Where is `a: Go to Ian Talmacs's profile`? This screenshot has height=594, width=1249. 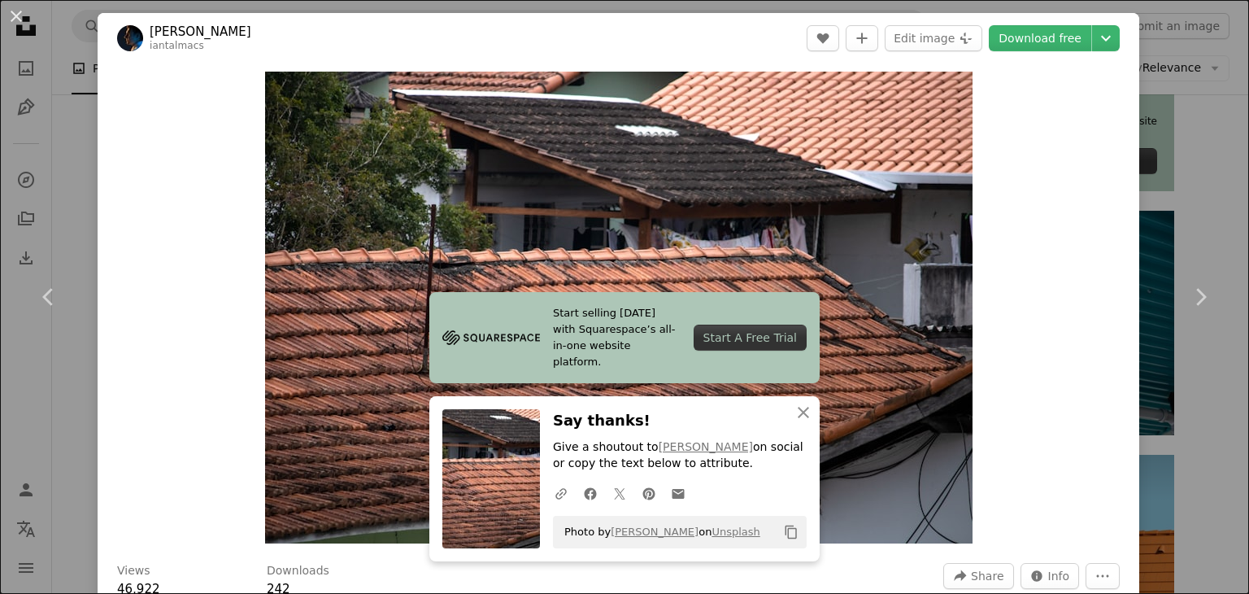
a: Go to Ian Talmacs's profile is located at coordinates (130, 38).